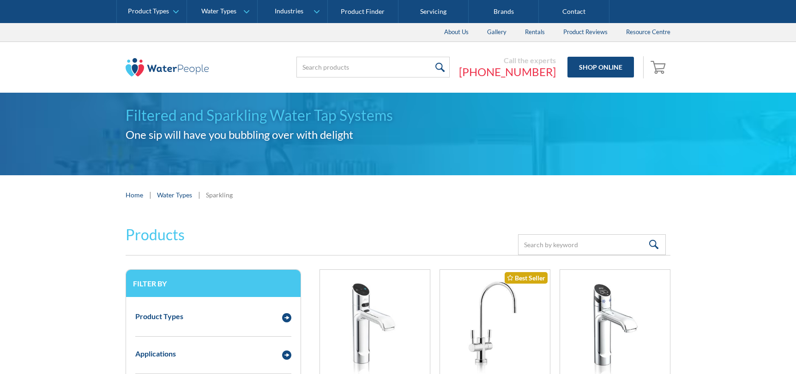 The image size is (796, 374). What do you see at coordinates (156, 354) in the screenshot?
I see `div: Applications` at bounding box center [156, 354].